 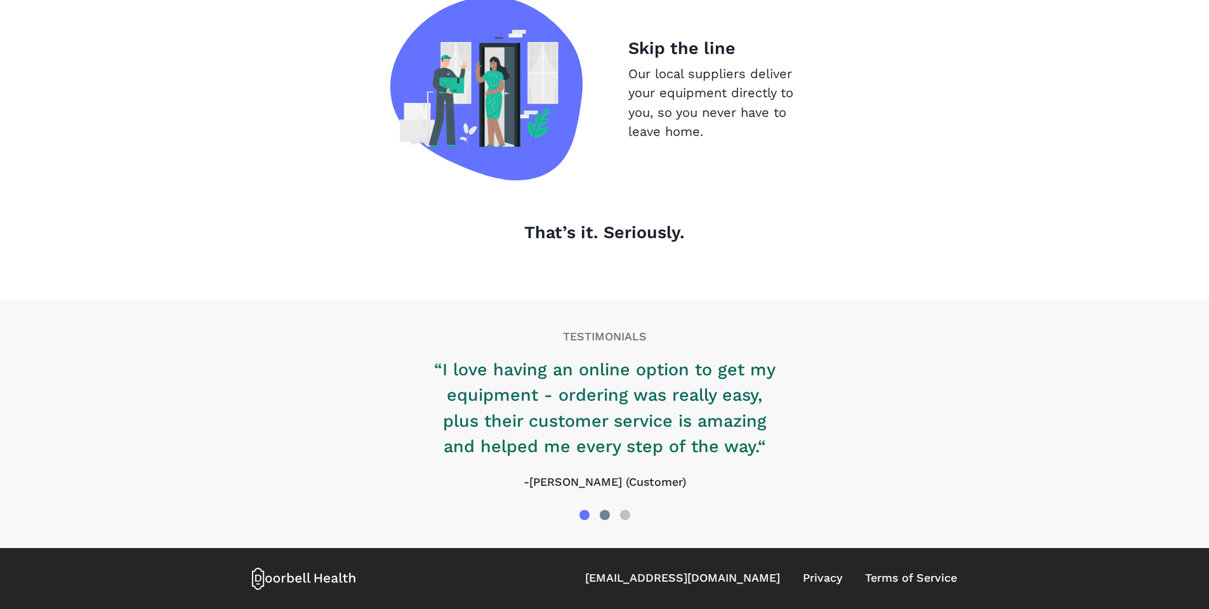 What do you see at coordinates (604, 232) in the screenshot?
I see `p: That’s it. Seriously.` at bounding box center [604, 232].